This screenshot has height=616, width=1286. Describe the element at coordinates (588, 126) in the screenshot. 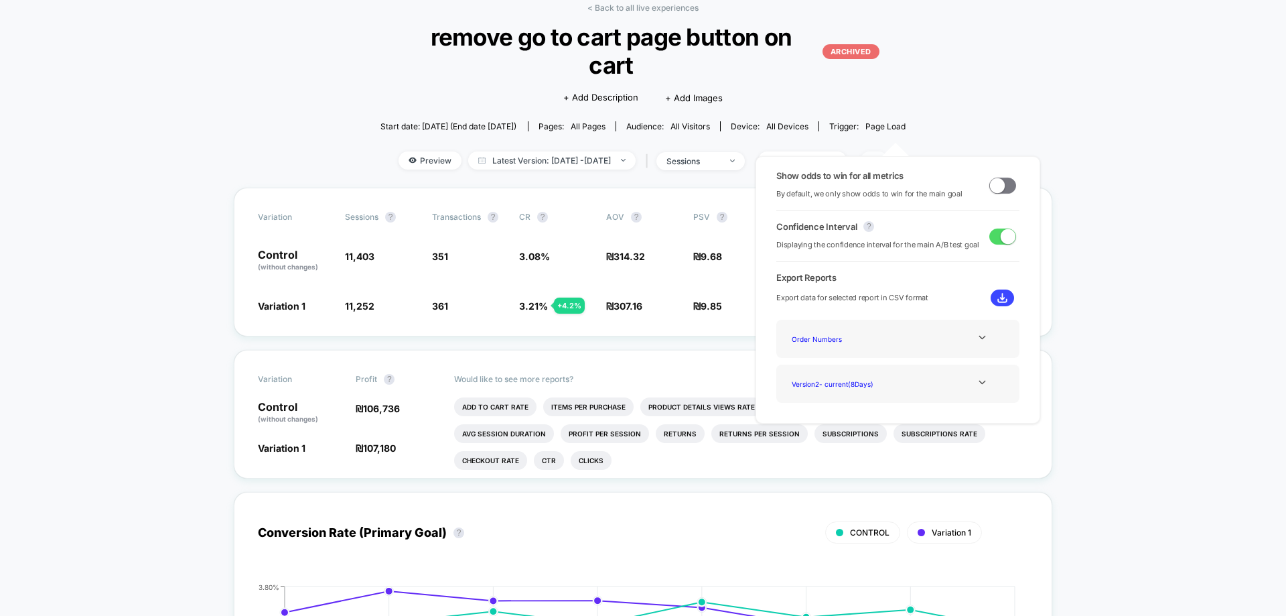

I see `span: all pages` at that location.